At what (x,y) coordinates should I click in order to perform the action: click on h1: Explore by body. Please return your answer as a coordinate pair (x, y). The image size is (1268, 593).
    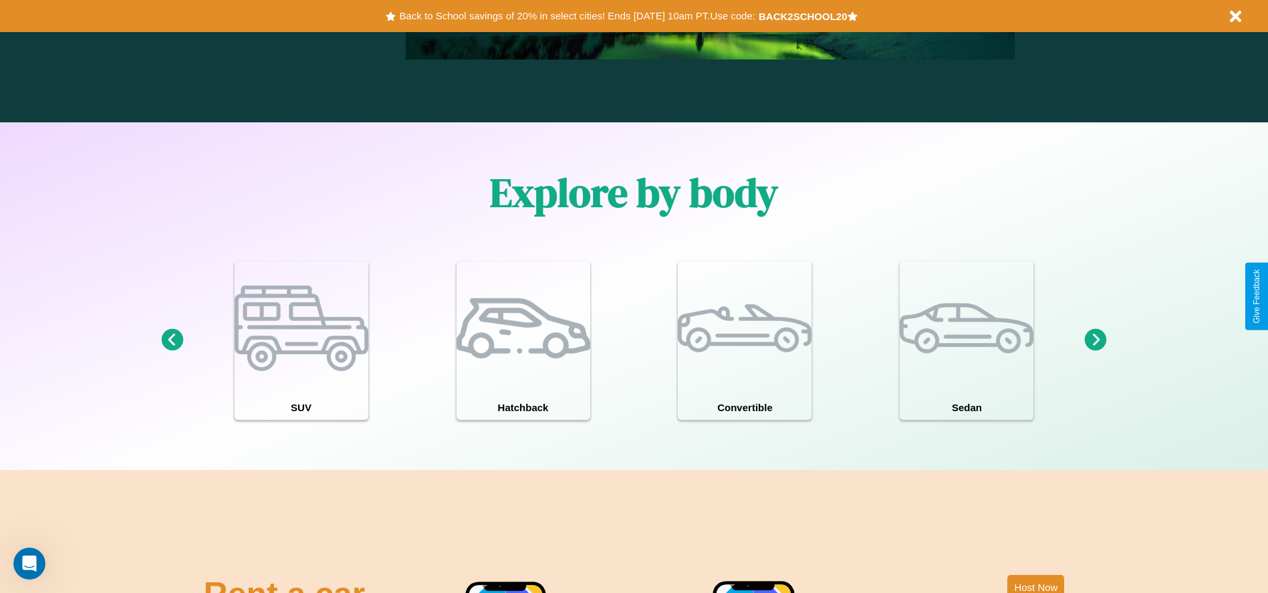
    Looking at the image, I should click on (634, 193).